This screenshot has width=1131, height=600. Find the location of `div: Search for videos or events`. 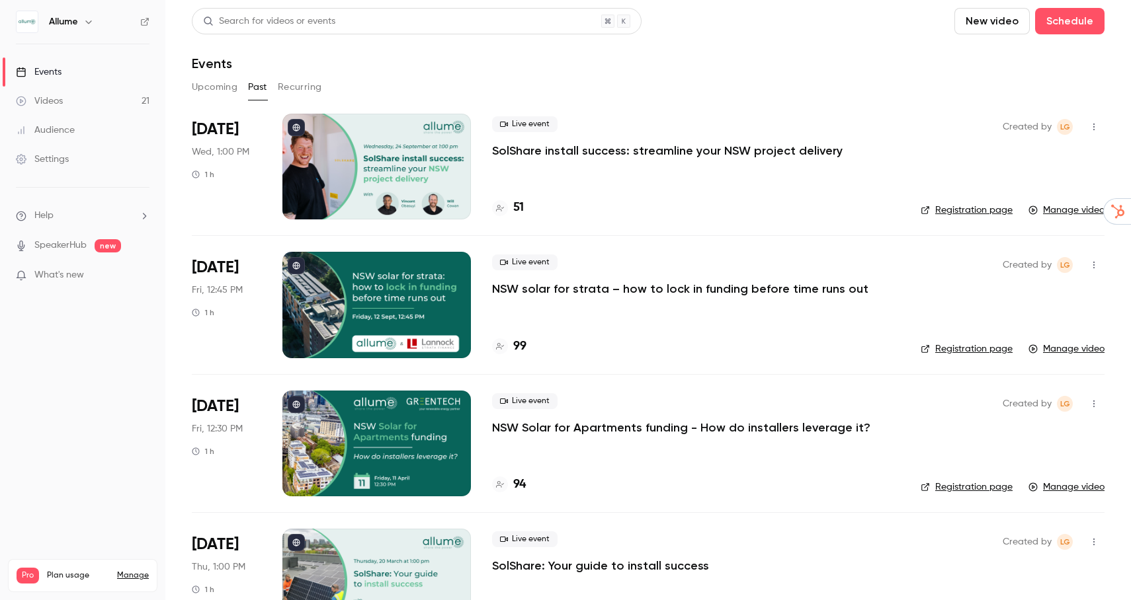

div: Search for videos or events is located at coordinates (269, 21).